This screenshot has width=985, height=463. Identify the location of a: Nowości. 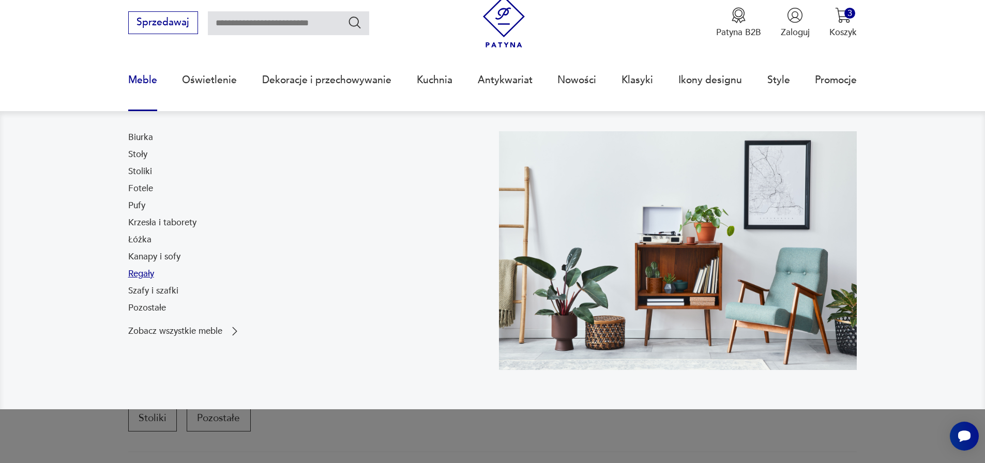
(577, 80).